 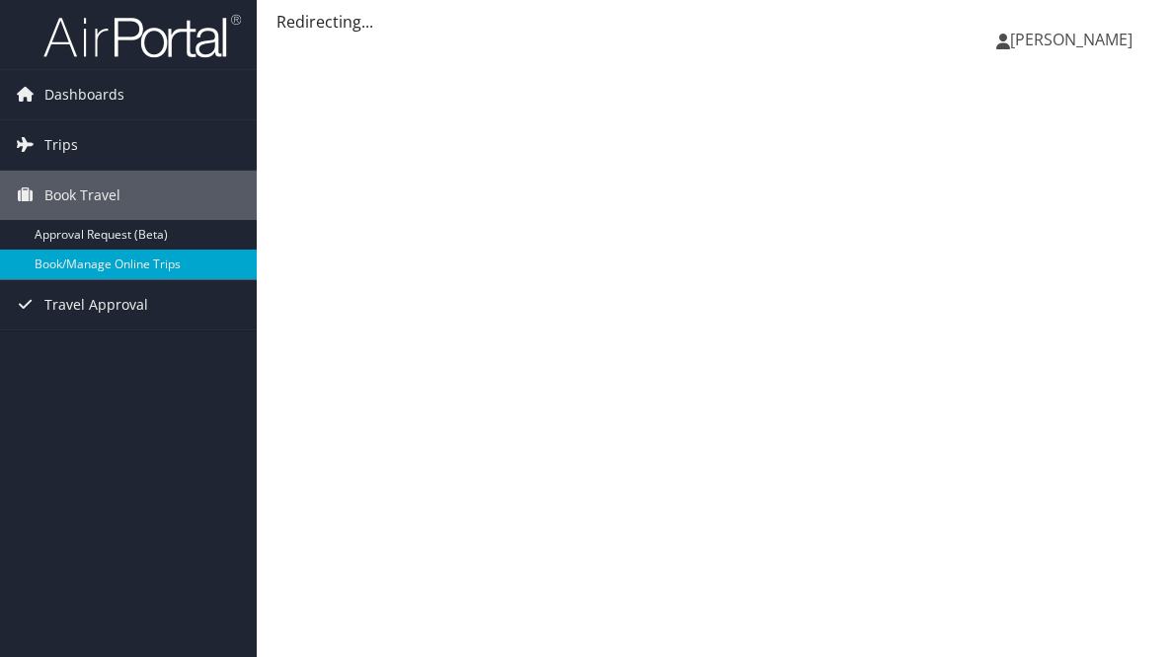 I want to click on span: Dashboards, so click(x=84, y=95).